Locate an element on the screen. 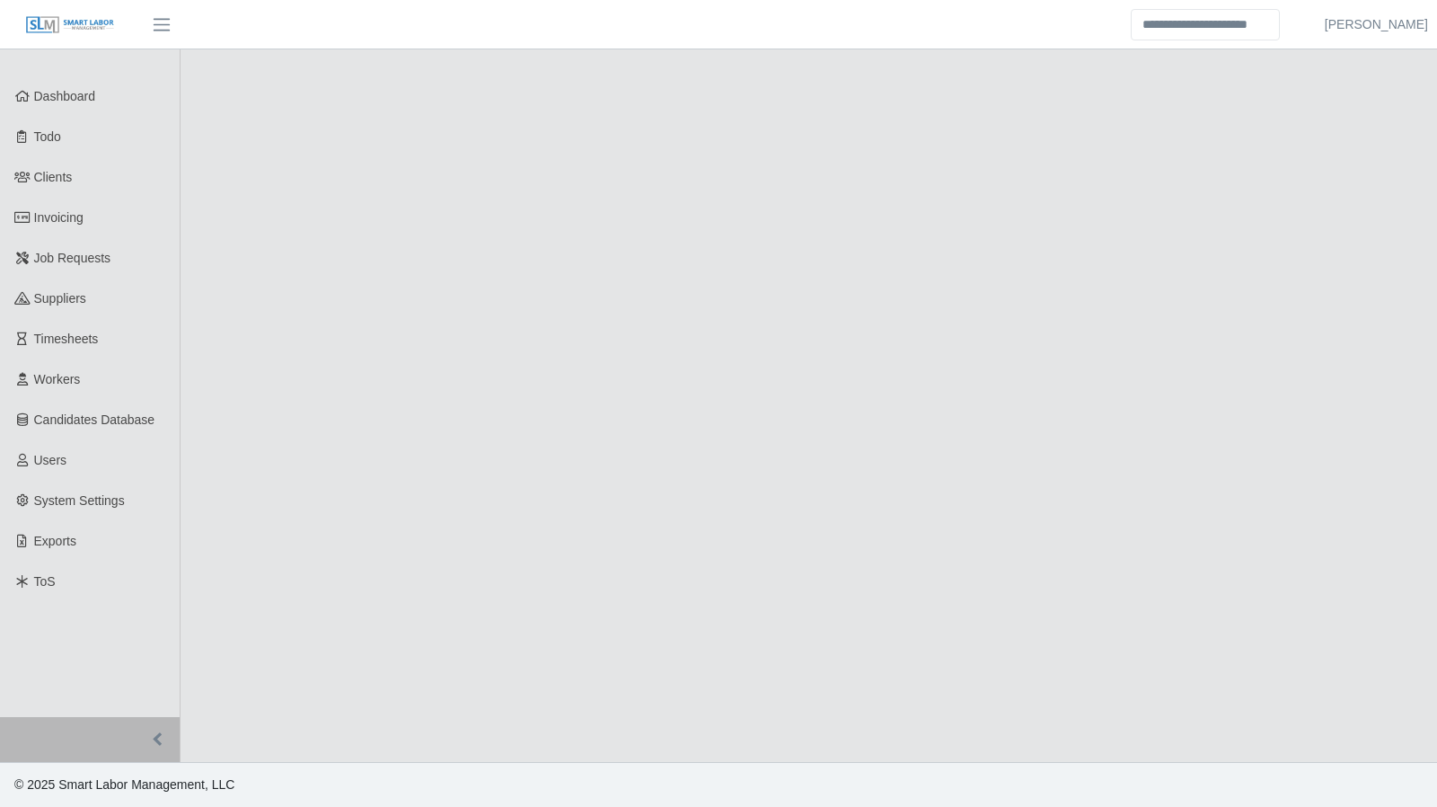 The width and height of the screenshot is (1437, 807). span: Users is located at coordinates (50, 460).